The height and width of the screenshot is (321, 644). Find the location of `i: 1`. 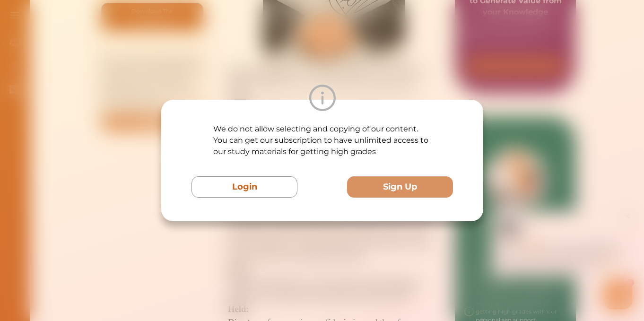

i: 1 is located at coordinates (213, 74).